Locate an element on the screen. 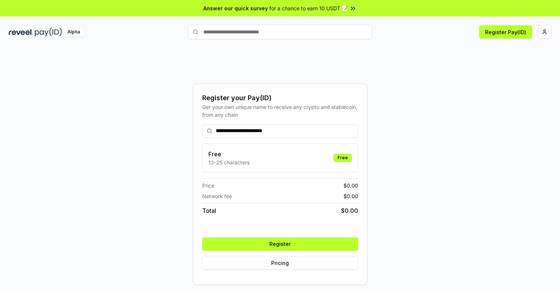 Image resolution: width=560 pixels, height=291 pixels. button: Register Pay(ID) is located at coordinates (506, 32).